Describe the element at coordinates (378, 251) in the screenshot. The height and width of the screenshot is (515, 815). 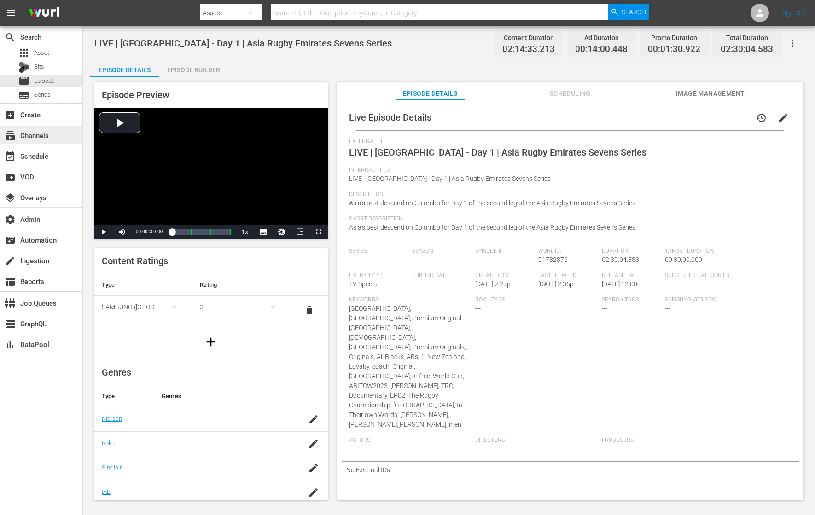
I see `span: Series:` at that location.